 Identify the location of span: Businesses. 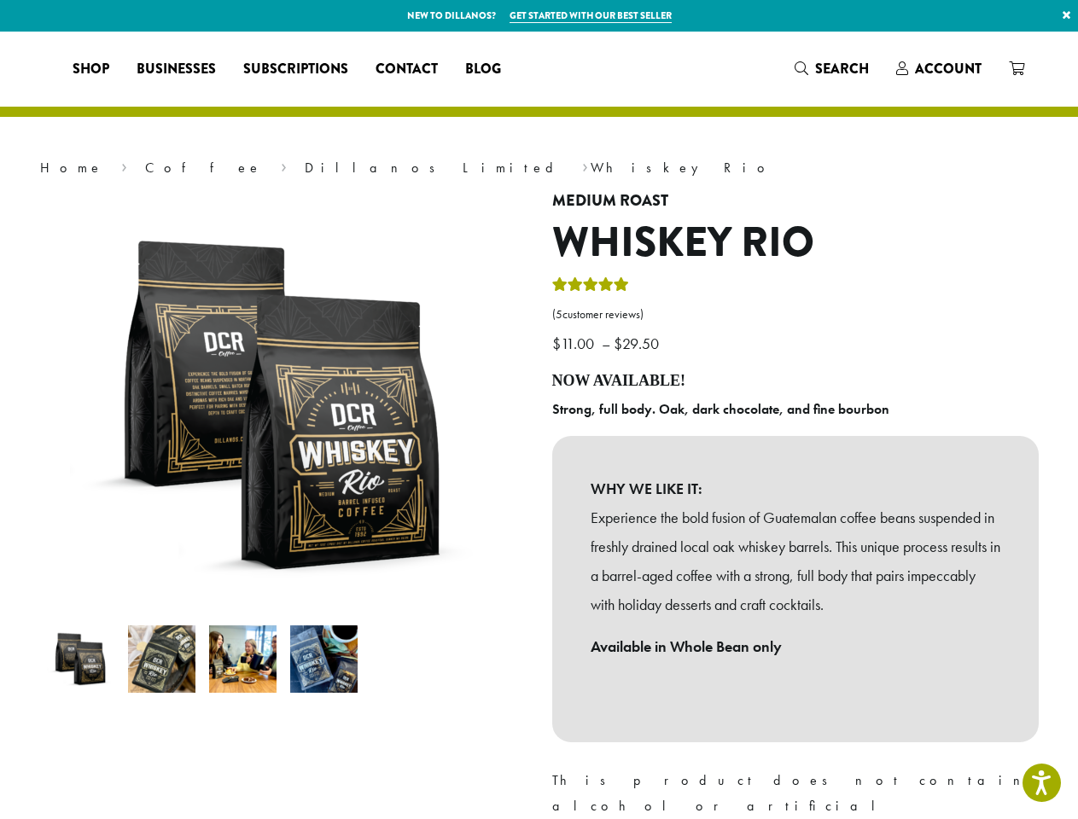
(176, 69).